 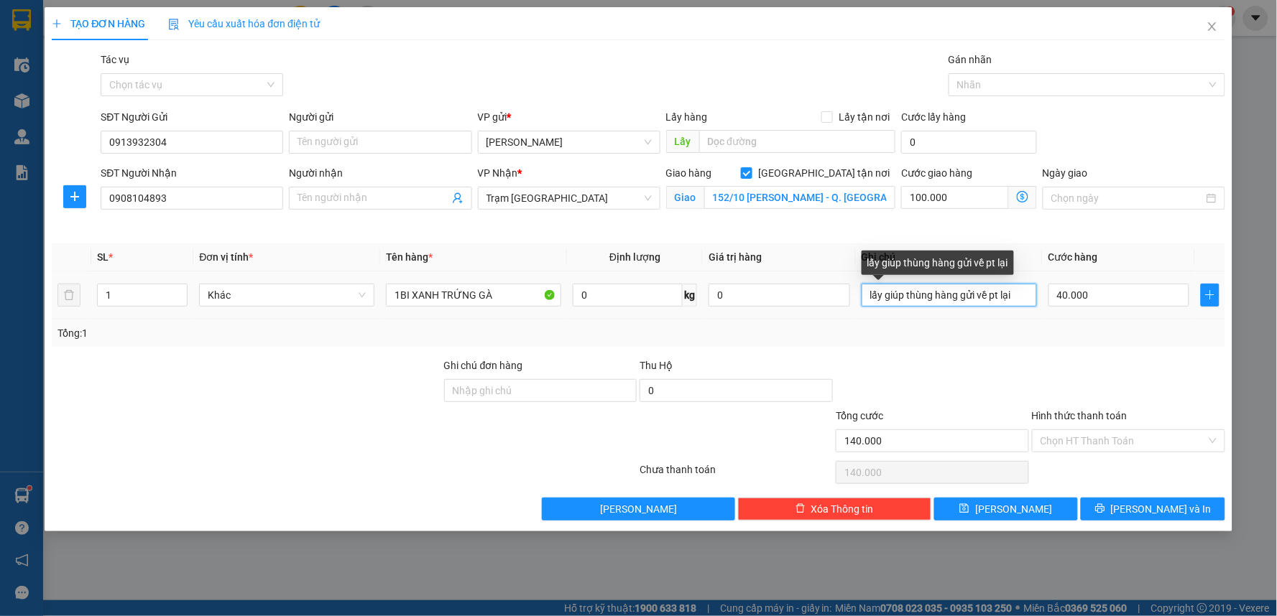 What do you see at coordinates (687, 117) in the screenshot?
I see `span: Lấy hàng` at bounding box center [687, 117].